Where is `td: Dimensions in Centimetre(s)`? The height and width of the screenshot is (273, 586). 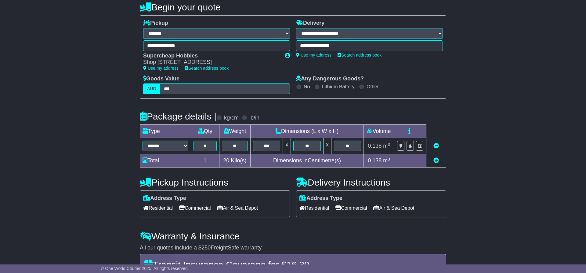 td: Dimensions in Centimetre(s) is located at coordinates (307, 161).